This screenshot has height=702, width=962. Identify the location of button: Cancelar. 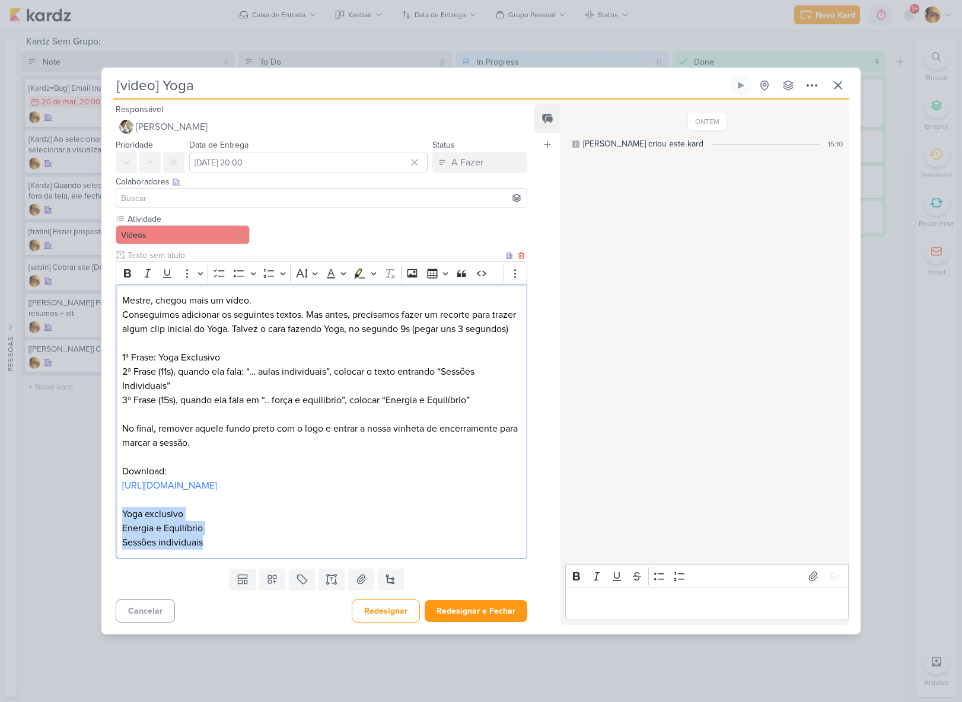
(145, 611).